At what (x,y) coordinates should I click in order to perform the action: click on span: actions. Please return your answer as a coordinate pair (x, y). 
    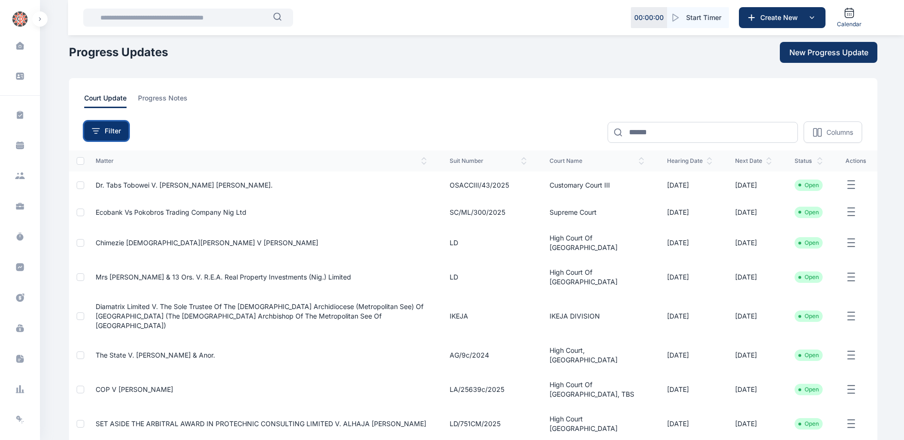
    Looking at the image, I should click on (855, 161).